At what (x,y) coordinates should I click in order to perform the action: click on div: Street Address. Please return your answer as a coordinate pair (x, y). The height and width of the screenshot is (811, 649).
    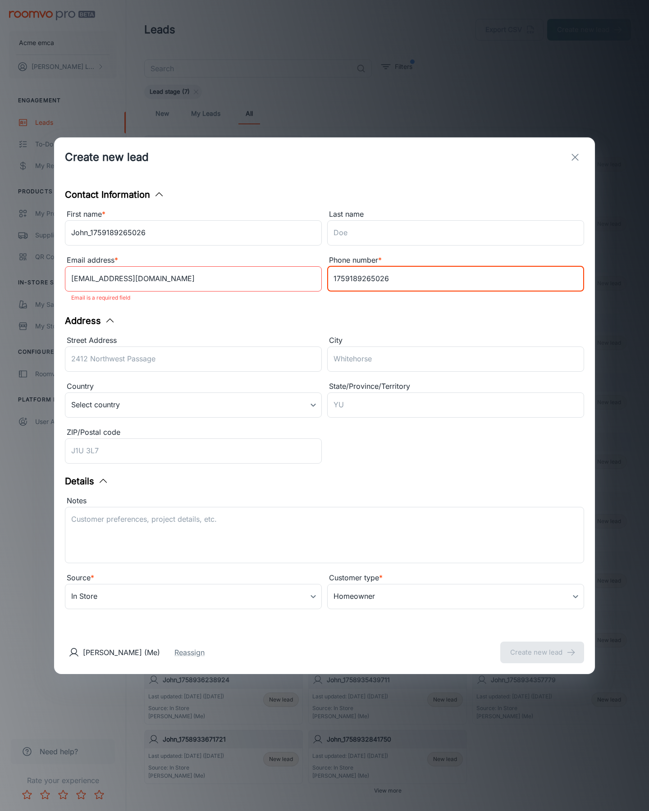
    Looking at the image, I should click on (193, 341).